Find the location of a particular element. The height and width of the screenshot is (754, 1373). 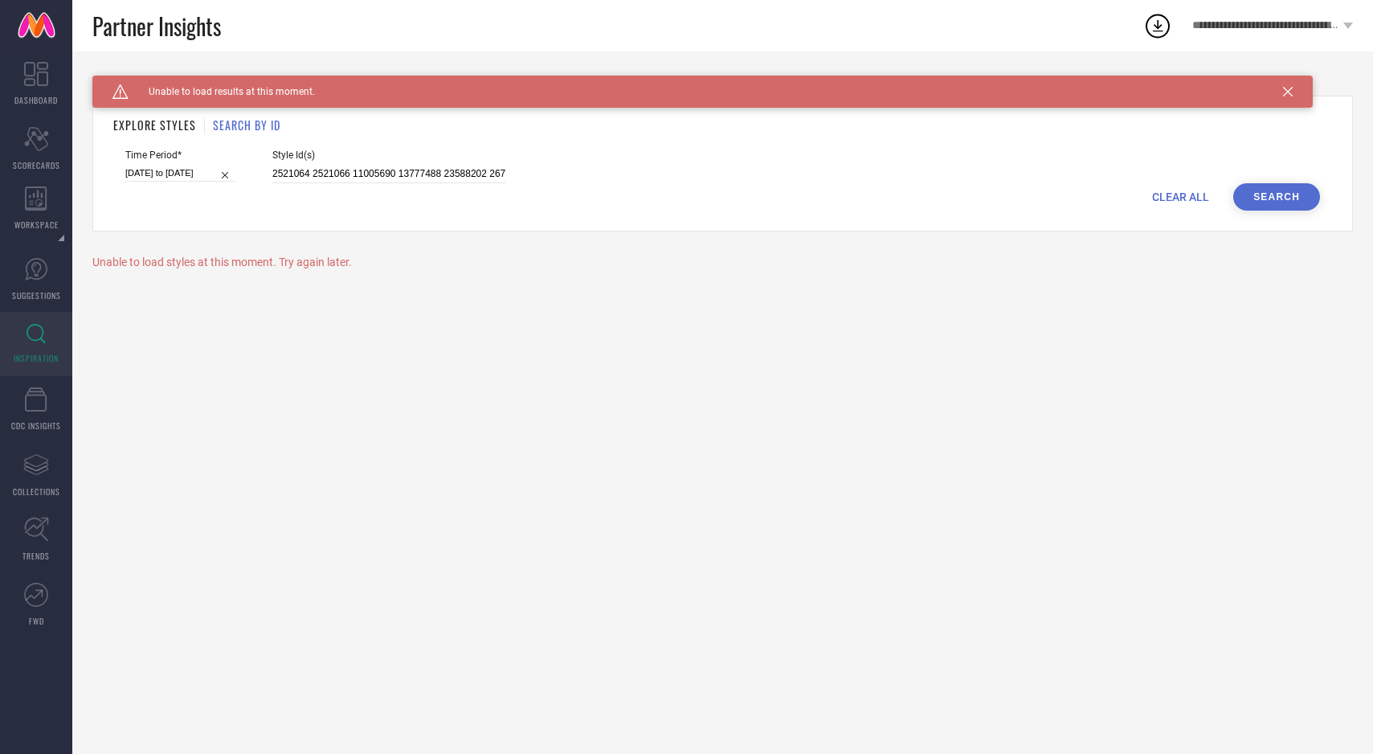

div: Unable to load styles at this moment. Try again later. is located at coordinates (722, 262).